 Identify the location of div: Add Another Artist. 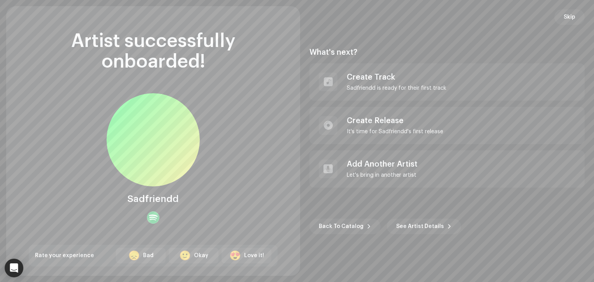
(382, 164).